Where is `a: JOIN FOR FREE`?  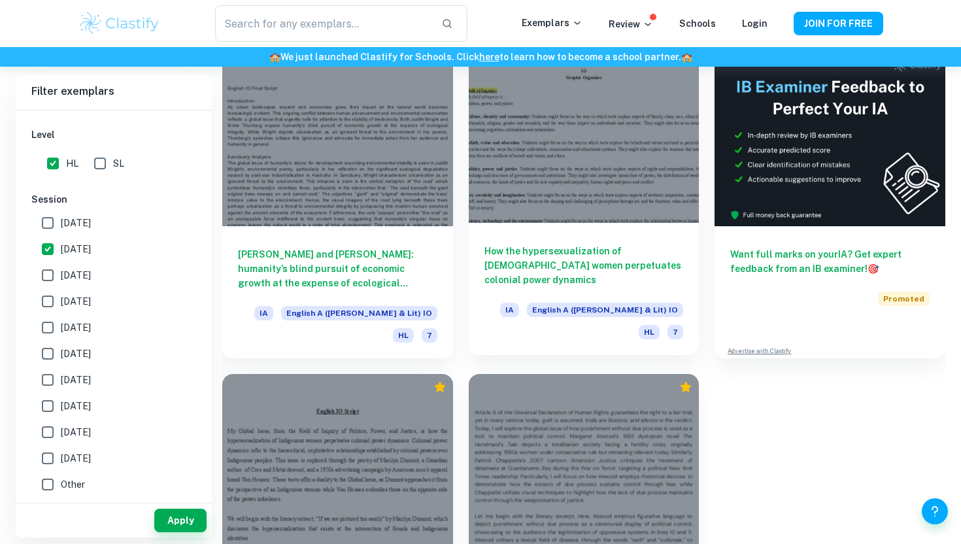 a: JOIN FOR FREE is located at coordinates (838, 24).